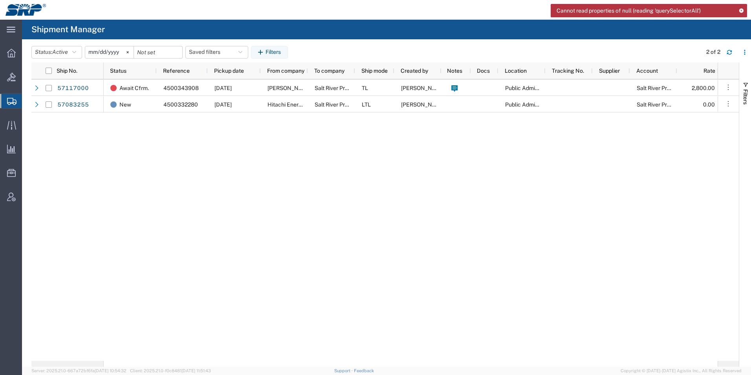 This screenshot has height=375, width=751. I want to click on span: 0.00, so click(709, 105).